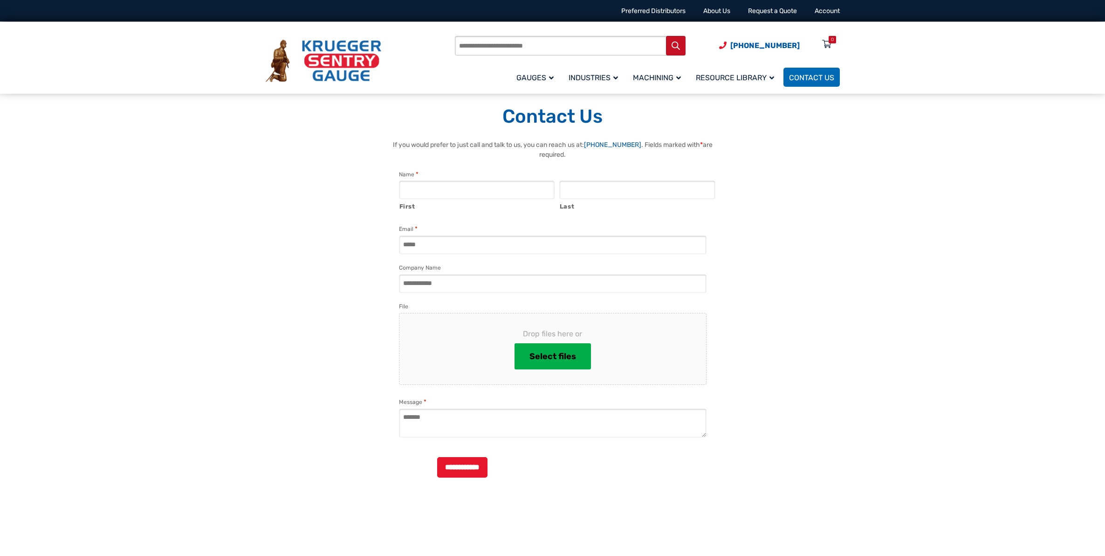  What do you see at coordinates (717, 11) in the screenshot?
I see `a: About Us` at bounding box center [717, 11].